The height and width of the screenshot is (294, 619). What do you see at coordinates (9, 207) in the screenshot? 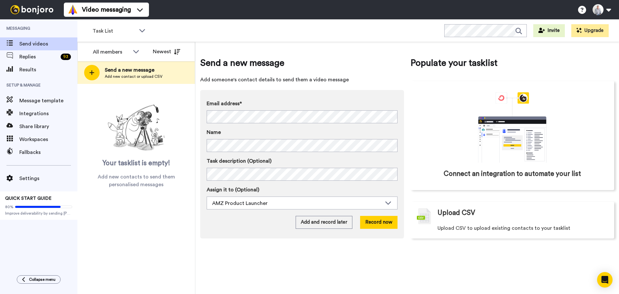
I see `span: 80%` at bounding box center [9, 207].